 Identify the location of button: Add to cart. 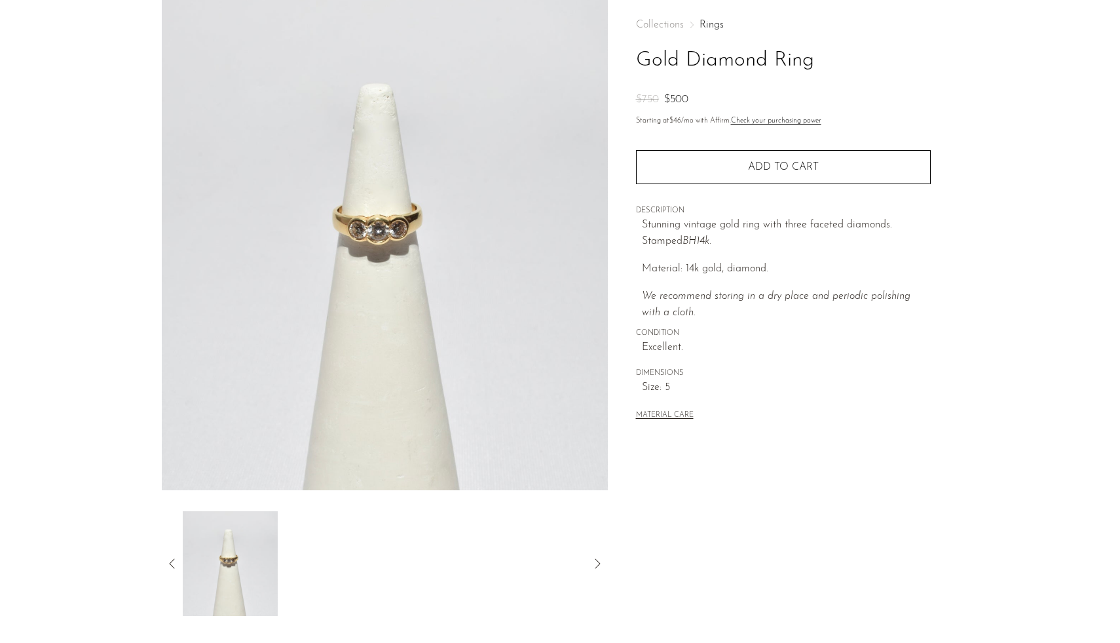
(784, 167).